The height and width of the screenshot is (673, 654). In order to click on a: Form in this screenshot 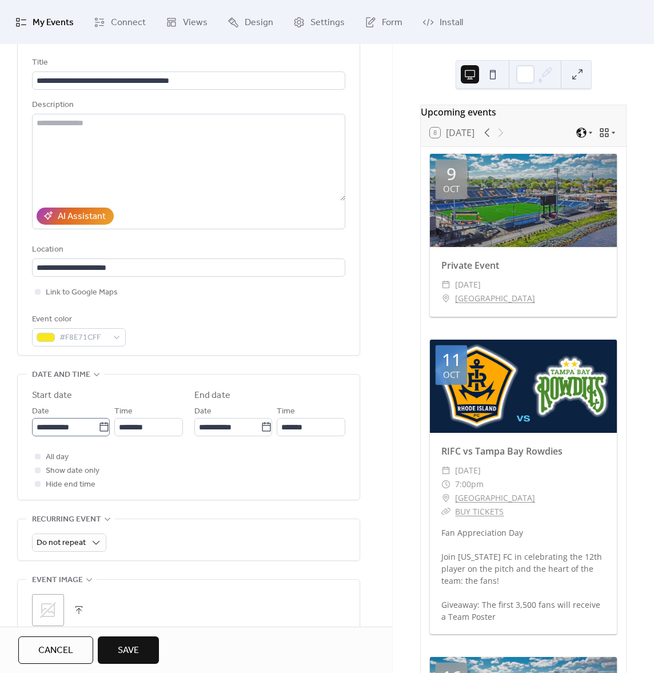, I will do `click(383, 22)`.